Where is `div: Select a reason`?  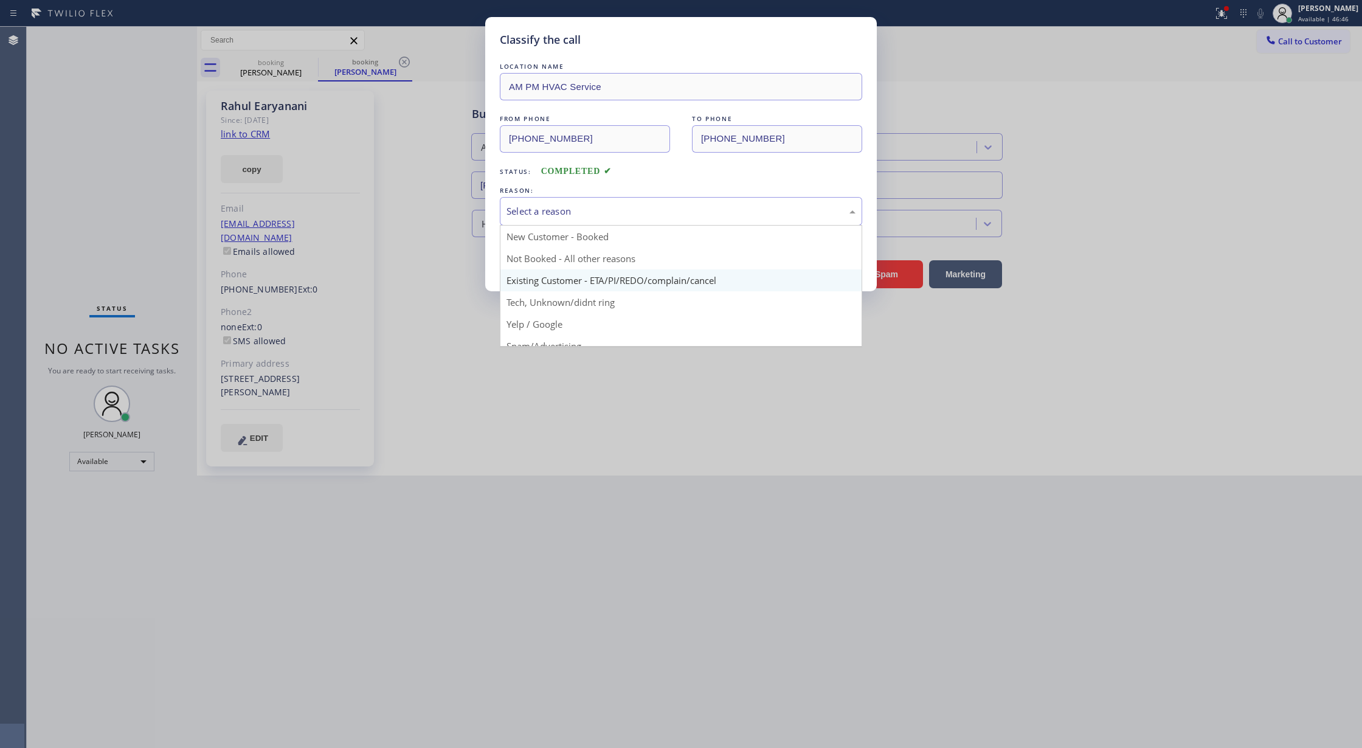
div: Select a reason is located at coordinates (681, 211).